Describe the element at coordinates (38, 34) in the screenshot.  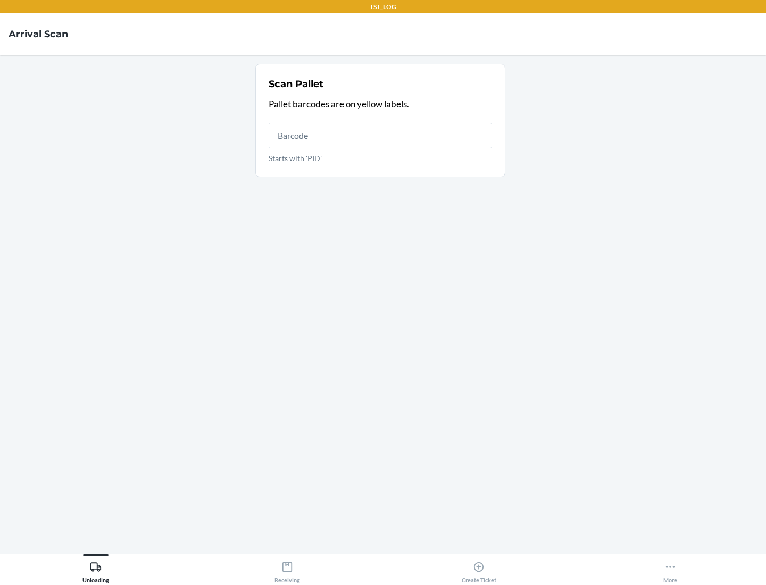
I see `h4: Arrival Scan` at that location.